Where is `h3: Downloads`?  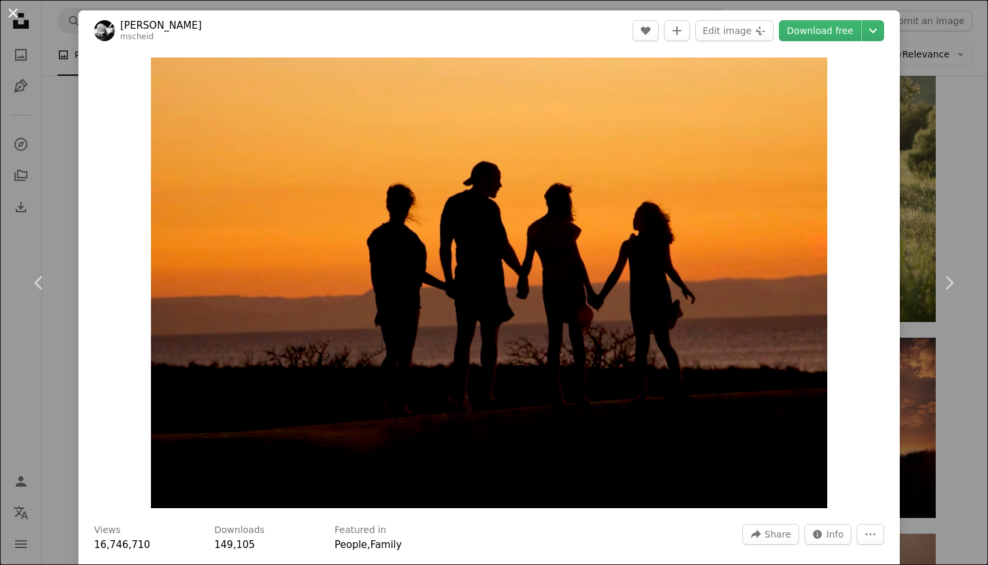
h3: Downloads is located at coordinates (239, 530).